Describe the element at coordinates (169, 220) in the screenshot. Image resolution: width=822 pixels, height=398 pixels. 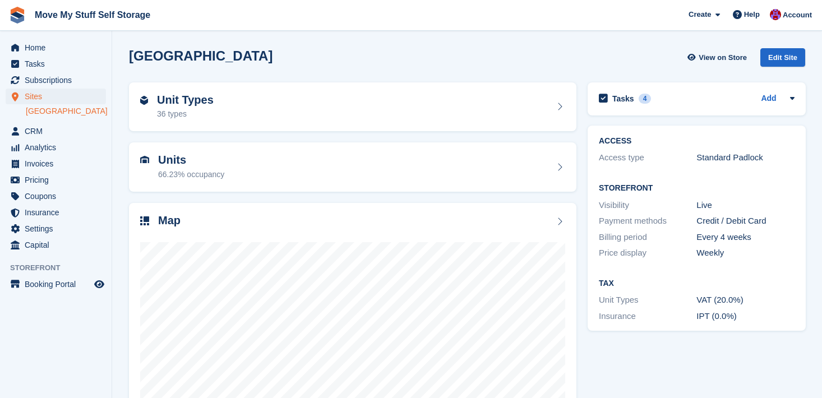
I see `h2: Map` at that location.